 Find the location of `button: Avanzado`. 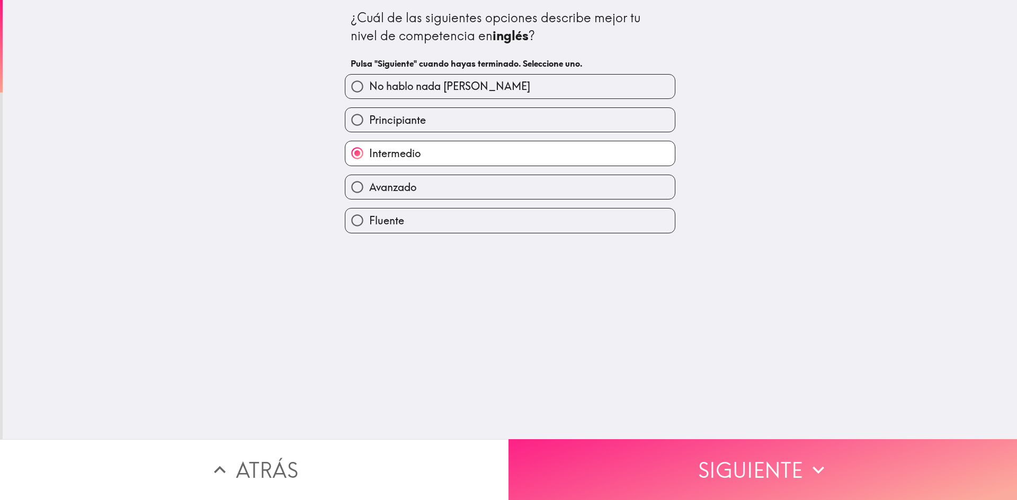

button: Avanzado is located at coordinates (510, 187).